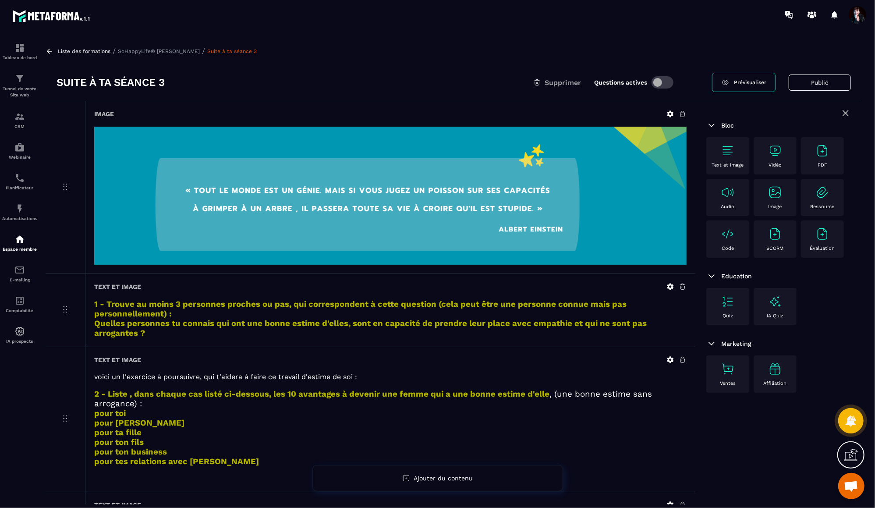  What do you see at coordinates (391, 195) in the screenshot?
I see `img: background` at bounding box center [391, 195].